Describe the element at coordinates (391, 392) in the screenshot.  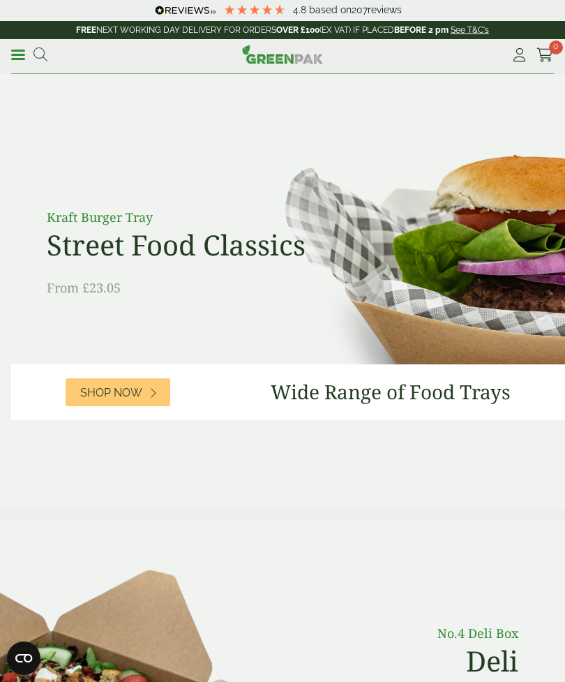
I see `h3: Wide Range of Food Trays` at that location.